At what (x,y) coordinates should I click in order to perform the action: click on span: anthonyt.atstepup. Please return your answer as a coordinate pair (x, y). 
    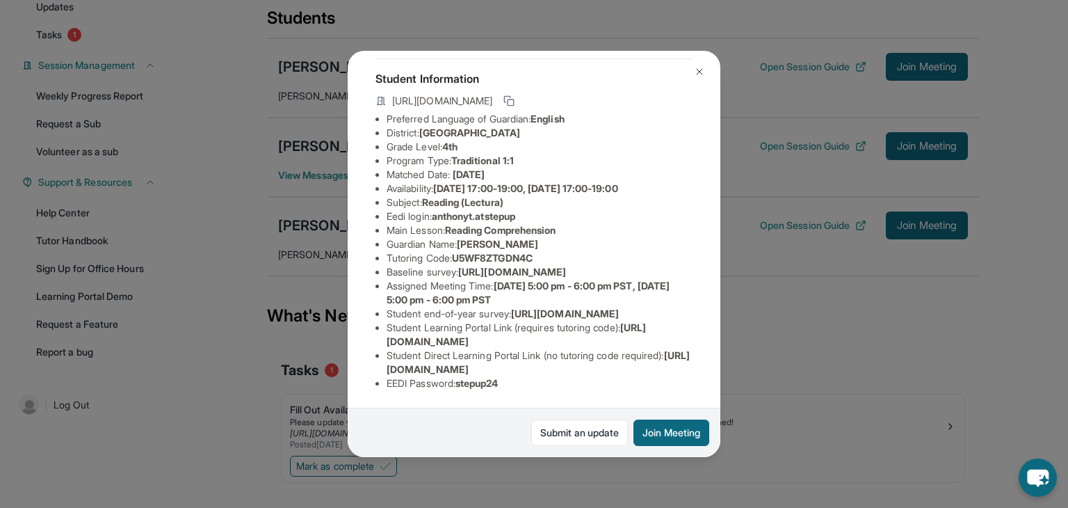
    Looking at the image, I should click on (474, 216).